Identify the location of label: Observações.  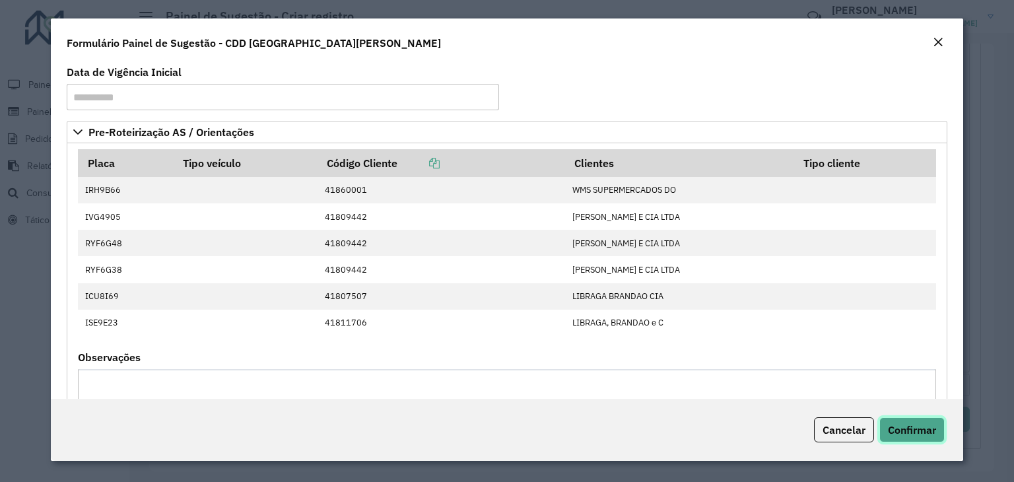
(109, 357).